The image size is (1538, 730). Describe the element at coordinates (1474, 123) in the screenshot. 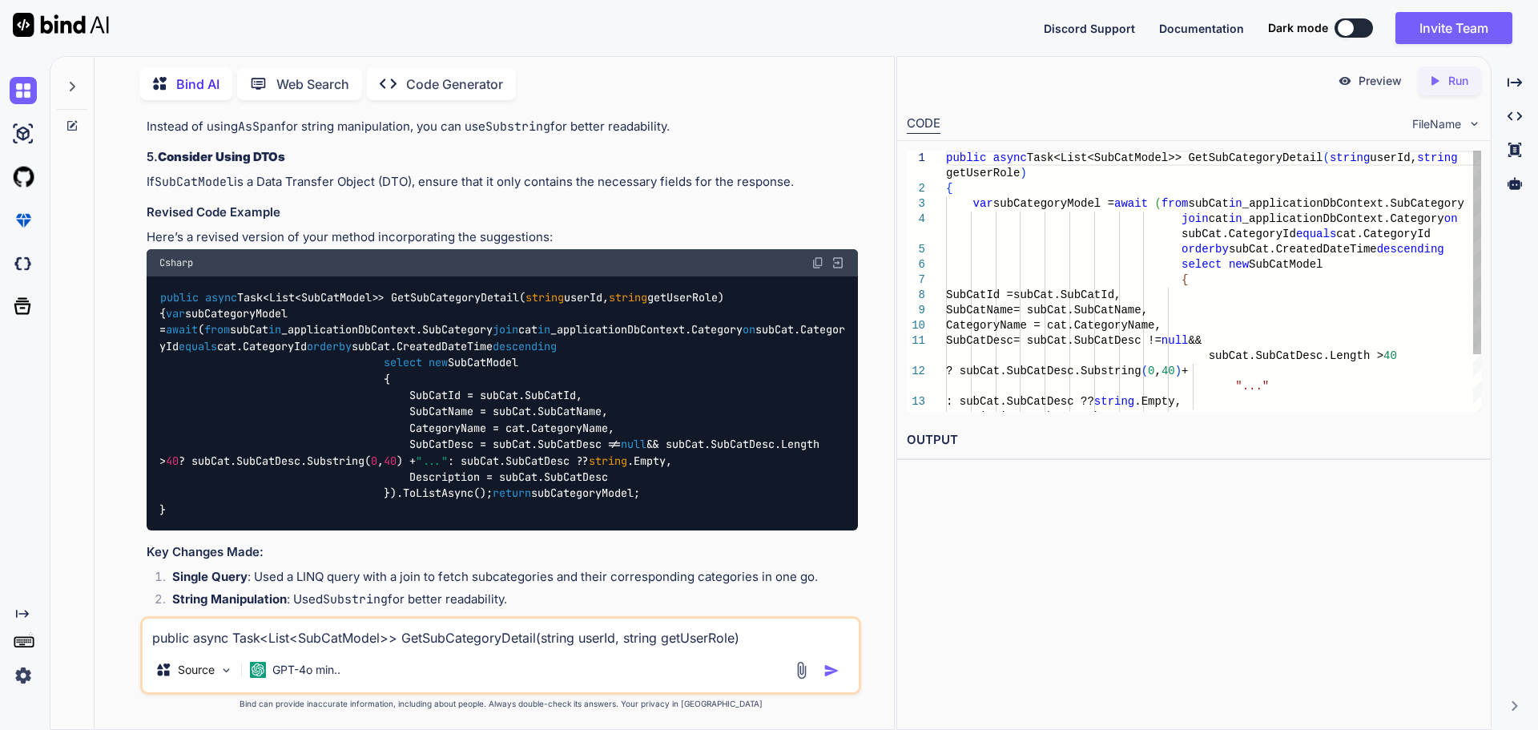

I see `img: chevron down` at that location.